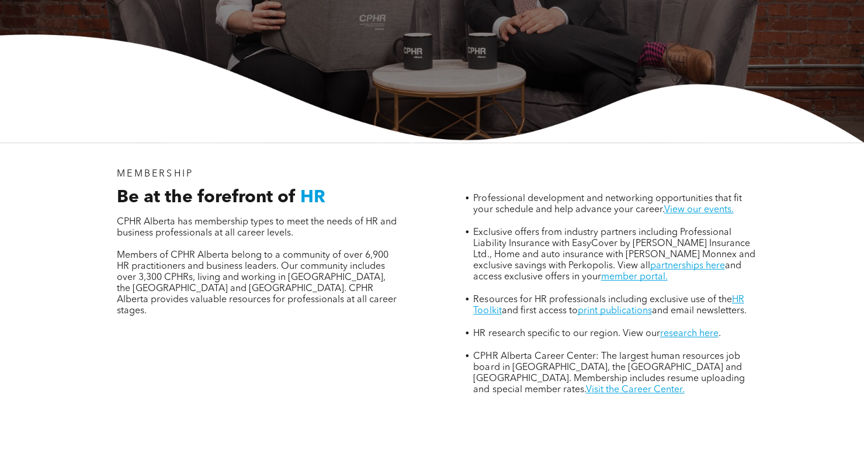 This screenshot has height=467, width=864. What do you see at coordinates (256, 227) in the screenshot?
I see `span: CPHR Alberta has membership types to meet the needs of HR and business professionals at all caree...` at bounding box center [256, 227].